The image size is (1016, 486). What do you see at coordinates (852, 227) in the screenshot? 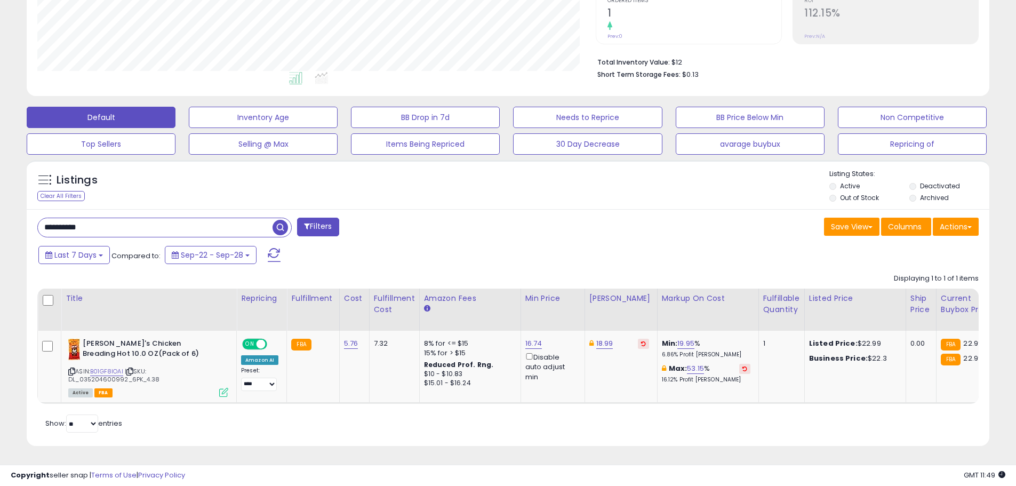
I see `button: Save View` at bounding box center [852, 227].